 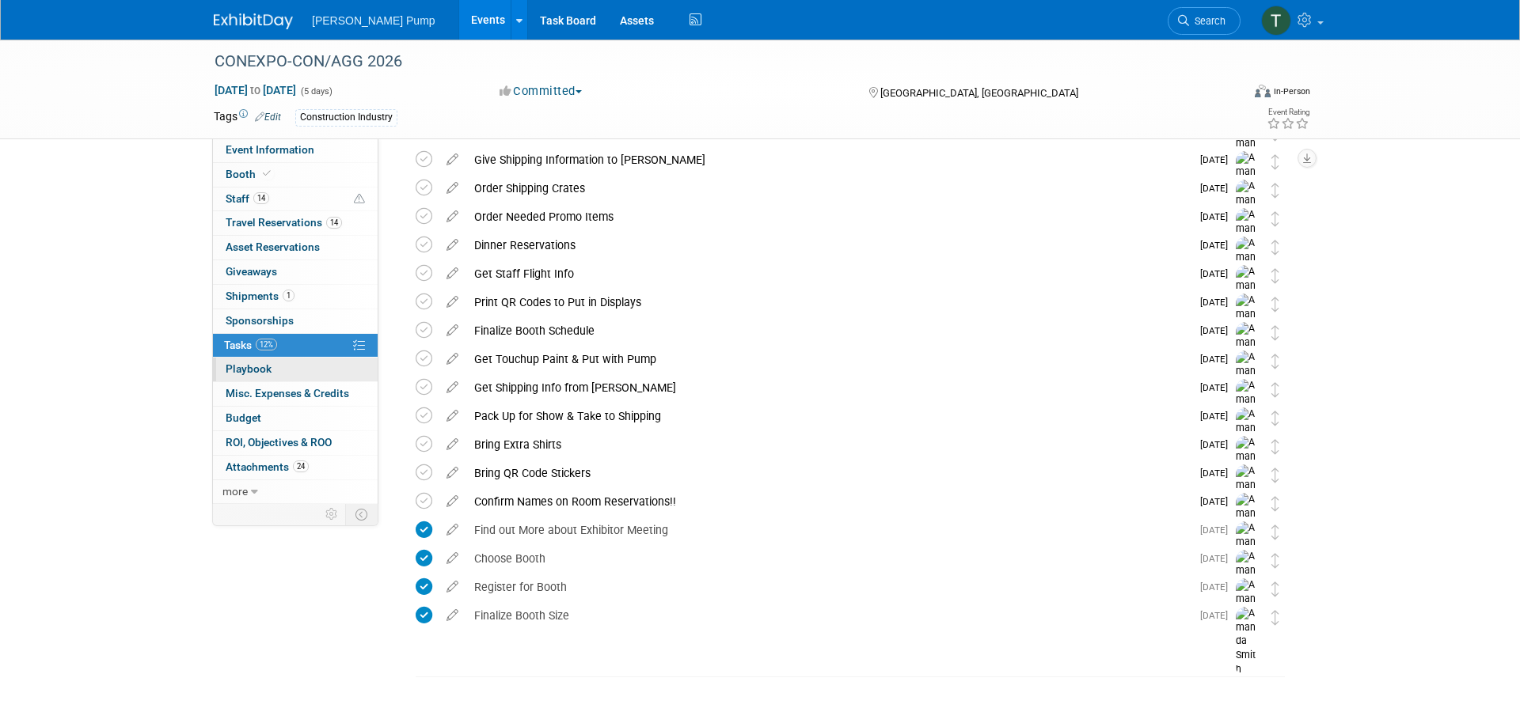 I want to click on td: Toggle Event Tabs, so click(x=362, y=514).